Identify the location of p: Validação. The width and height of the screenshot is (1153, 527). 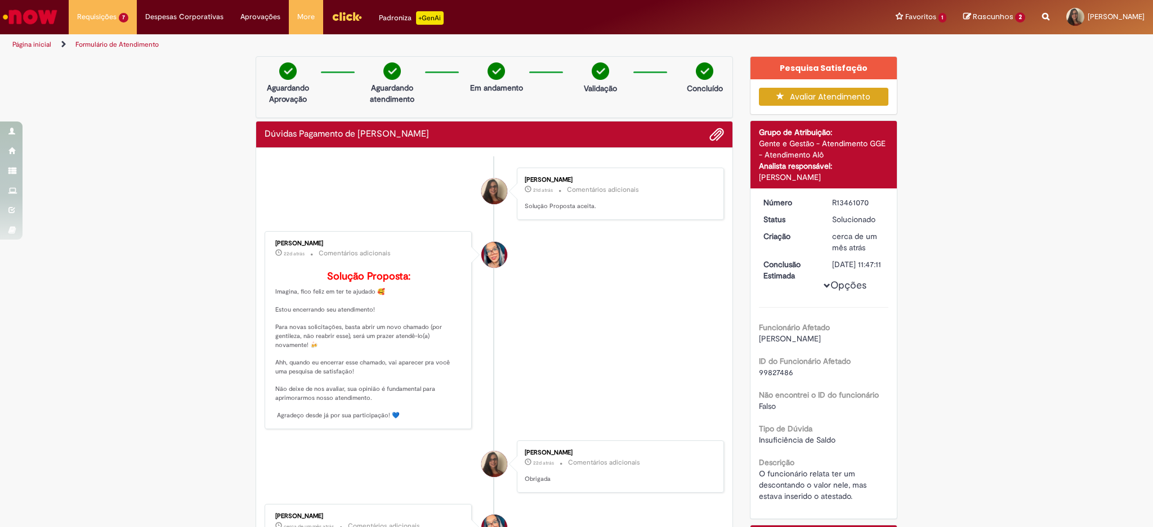
(600, 88).